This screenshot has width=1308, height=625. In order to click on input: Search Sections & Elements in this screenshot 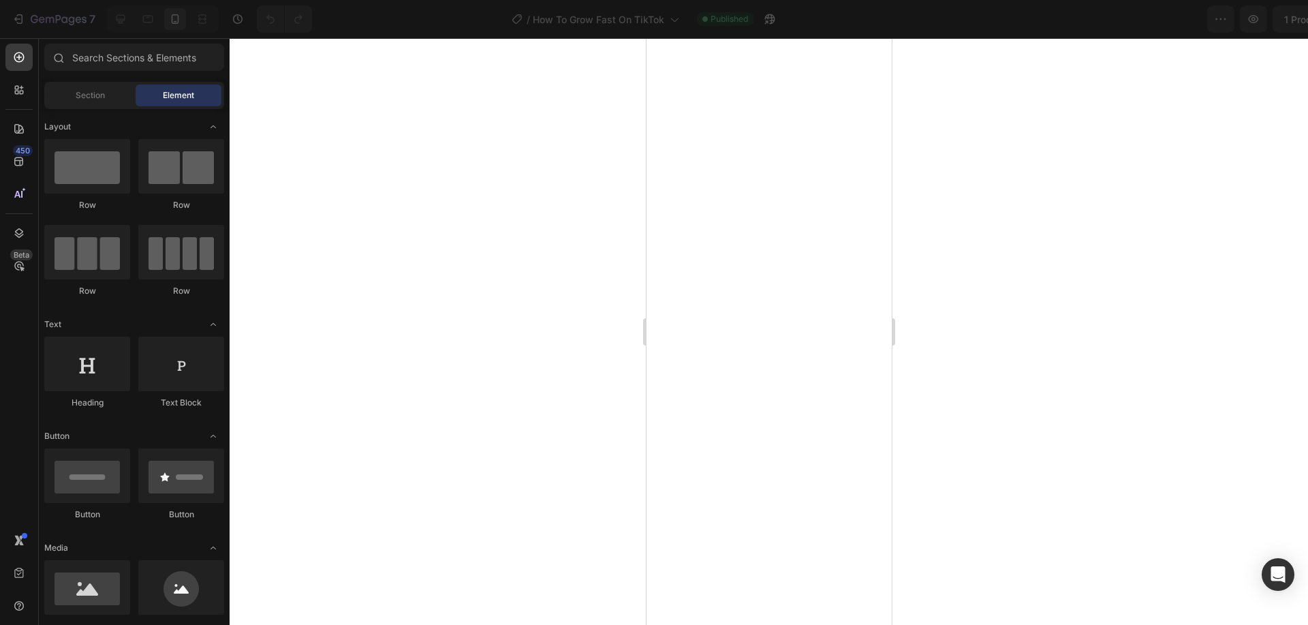, I will do `click(134, 57)`.